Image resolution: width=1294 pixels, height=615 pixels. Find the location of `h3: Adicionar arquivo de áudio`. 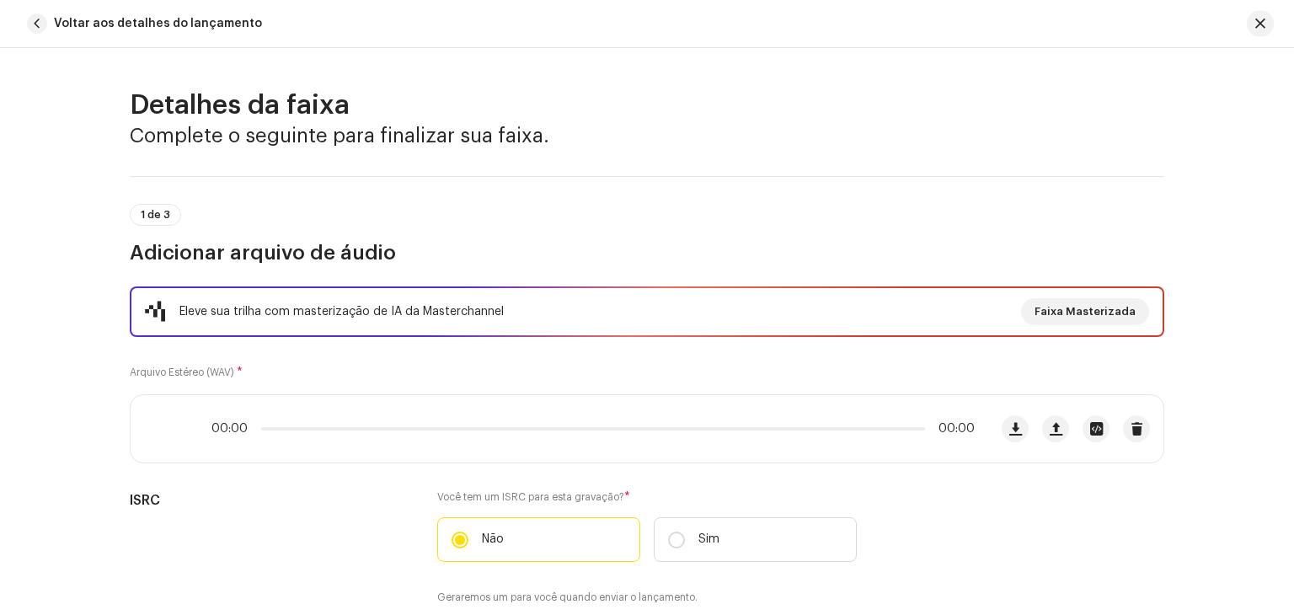

h3: Adicionar arquivo de áudio is located at coordinates (647, 253).